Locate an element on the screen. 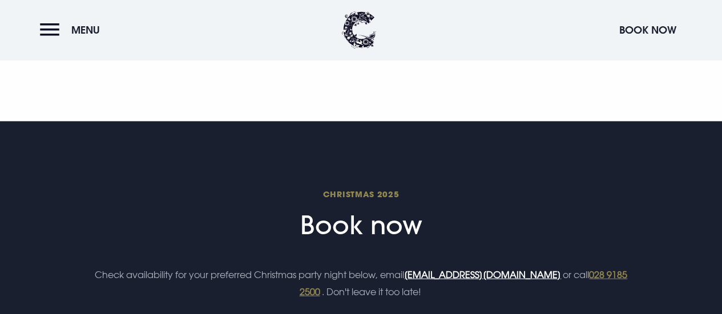  button: Book Now is located at coordinates (647, 30).